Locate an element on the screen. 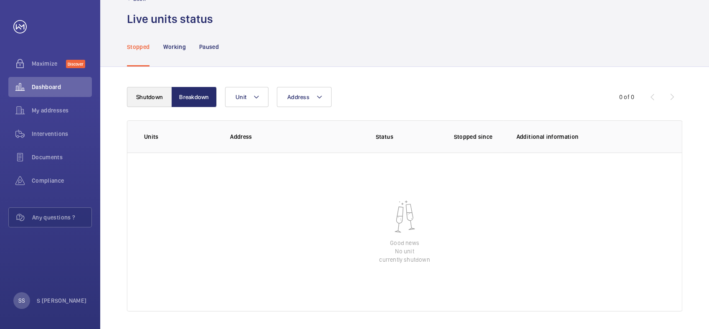  p: Stopped since is located at coordinates (479, 137).